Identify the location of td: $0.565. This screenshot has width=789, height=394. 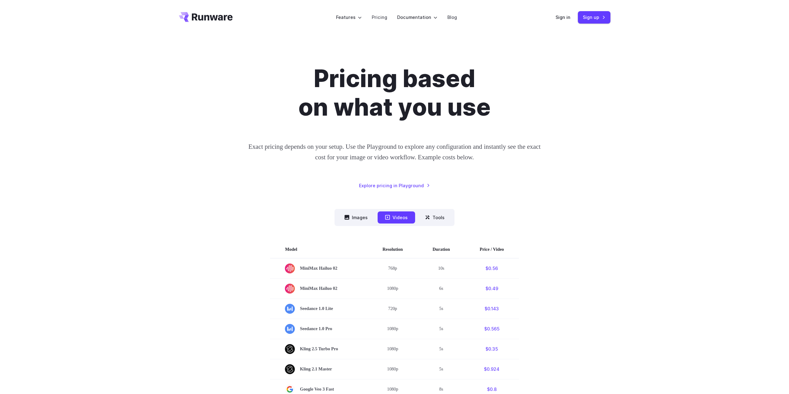
(492, 329).